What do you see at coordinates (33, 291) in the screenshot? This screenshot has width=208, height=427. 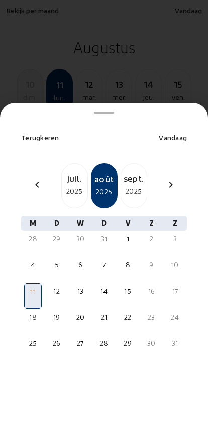 I see `div: 11` at bounding box center [33, 291].